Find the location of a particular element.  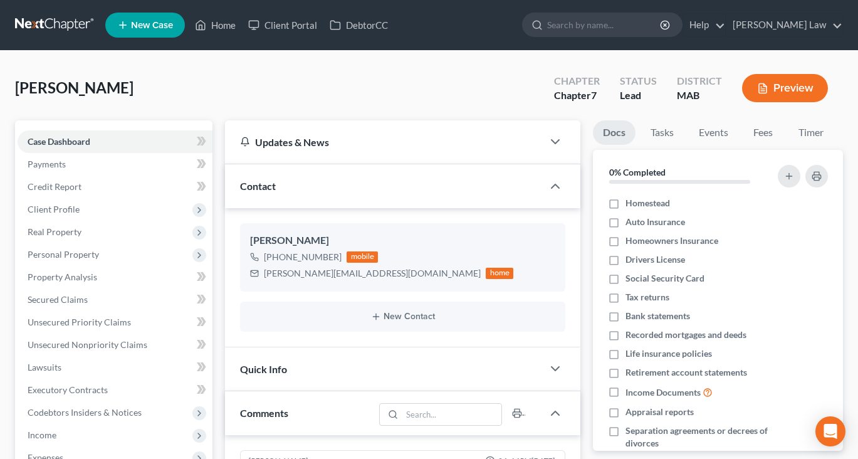

a: Payments is located at coordinates (115, 164).